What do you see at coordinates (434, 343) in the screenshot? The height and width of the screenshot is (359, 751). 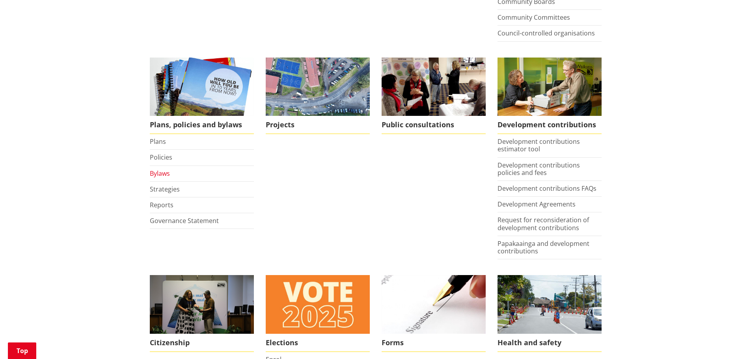 I see `span: Forms` at bounding box center [434, 343].